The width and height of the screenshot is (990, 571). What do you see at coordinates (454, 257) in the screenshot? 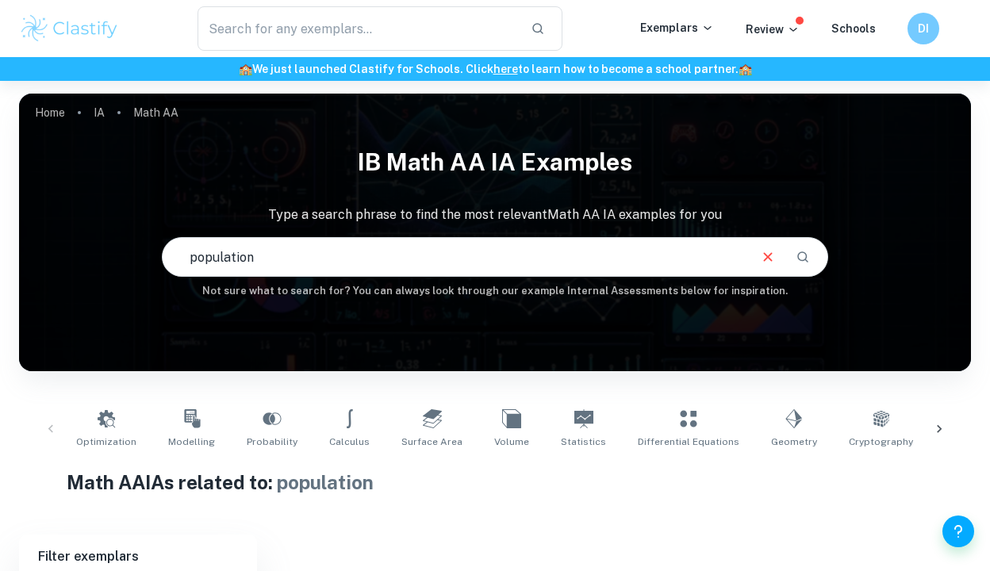
I see `input: E.g. modelling a logo, player arrangements, shape of an egg...` at bounding box center [454, 257].